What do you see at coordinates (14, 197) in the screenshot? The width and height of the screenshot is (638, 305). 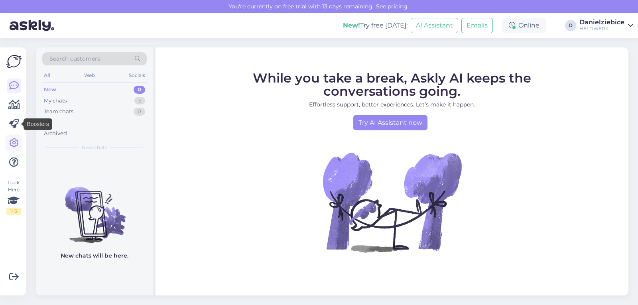 I see `div: Look Here` at bounding box center [14, 197].